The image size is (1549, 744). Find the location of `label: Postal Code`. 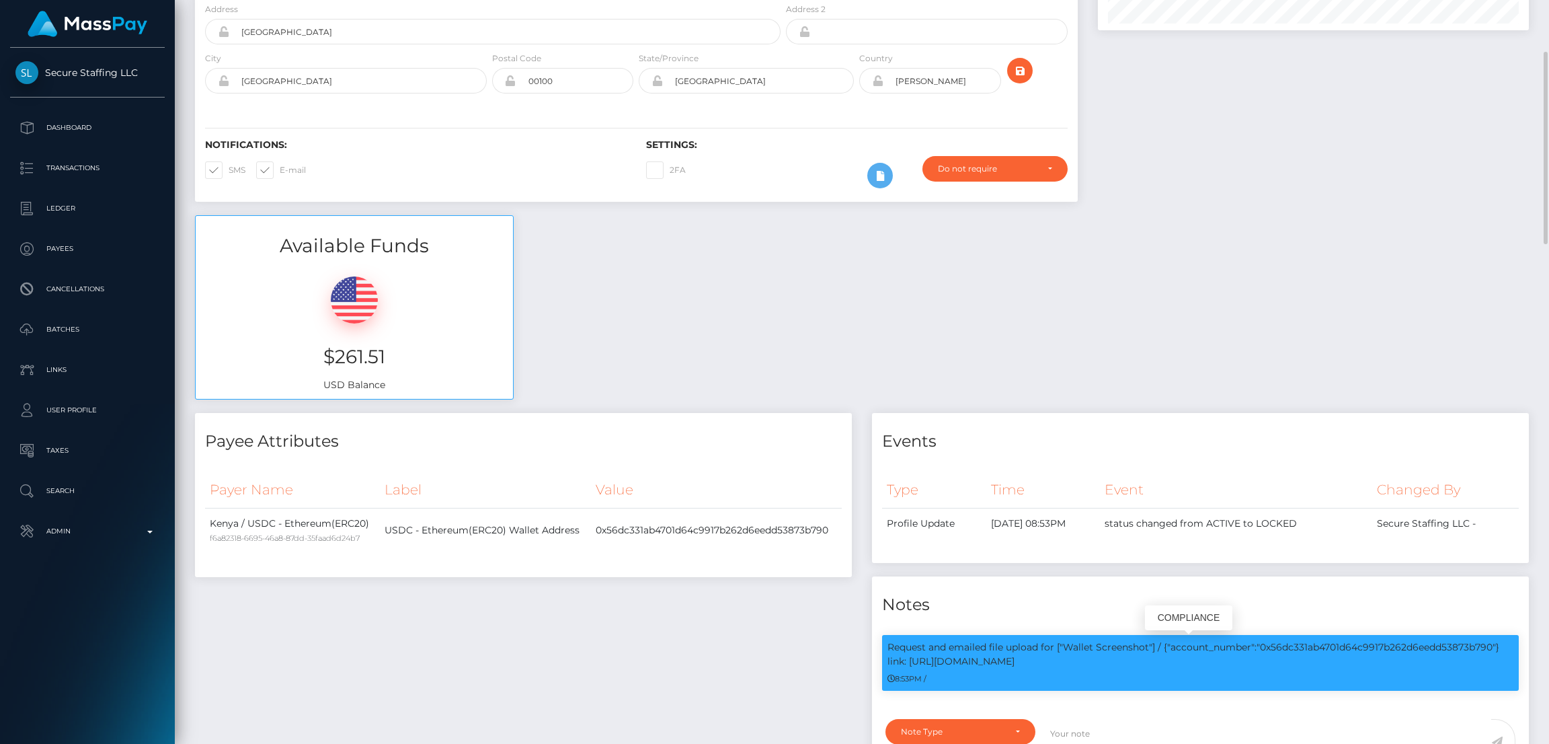

label: Postal Code is located at coordinates (516, 58).